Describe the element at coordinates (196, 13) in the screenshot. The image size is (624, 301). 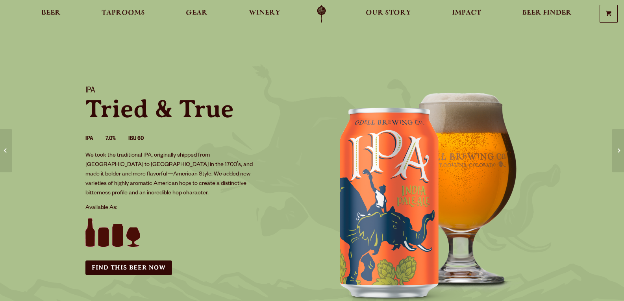
I see `span: Gear` at that location.